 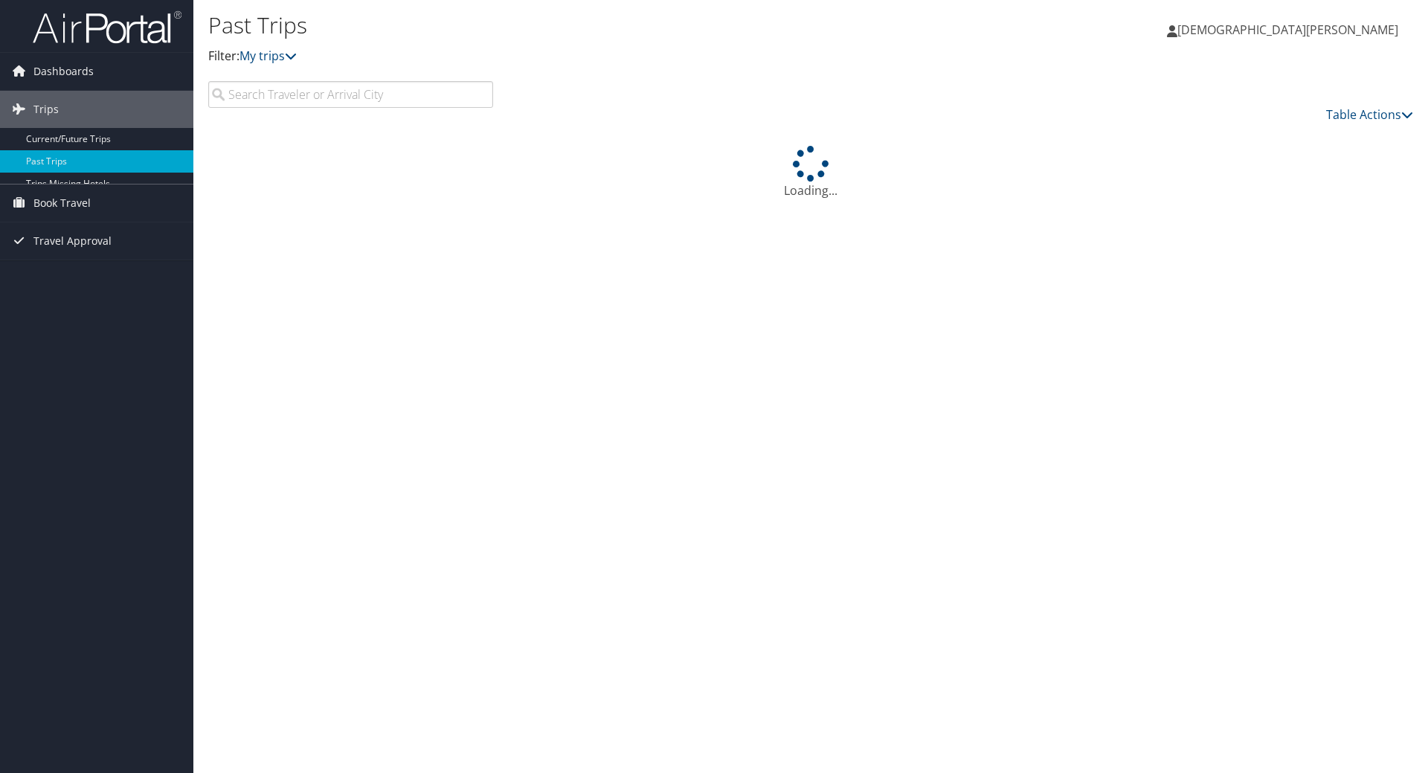 What do you see at coordinates (268, 56) in the screenshot?
I see `a: My trips` at bounding box center [268, 56].